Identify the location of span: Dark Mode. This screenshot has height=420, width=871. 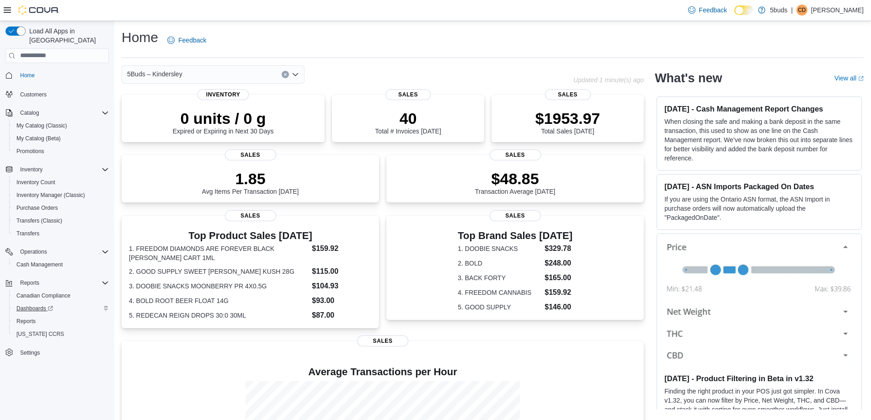
(734, 15).